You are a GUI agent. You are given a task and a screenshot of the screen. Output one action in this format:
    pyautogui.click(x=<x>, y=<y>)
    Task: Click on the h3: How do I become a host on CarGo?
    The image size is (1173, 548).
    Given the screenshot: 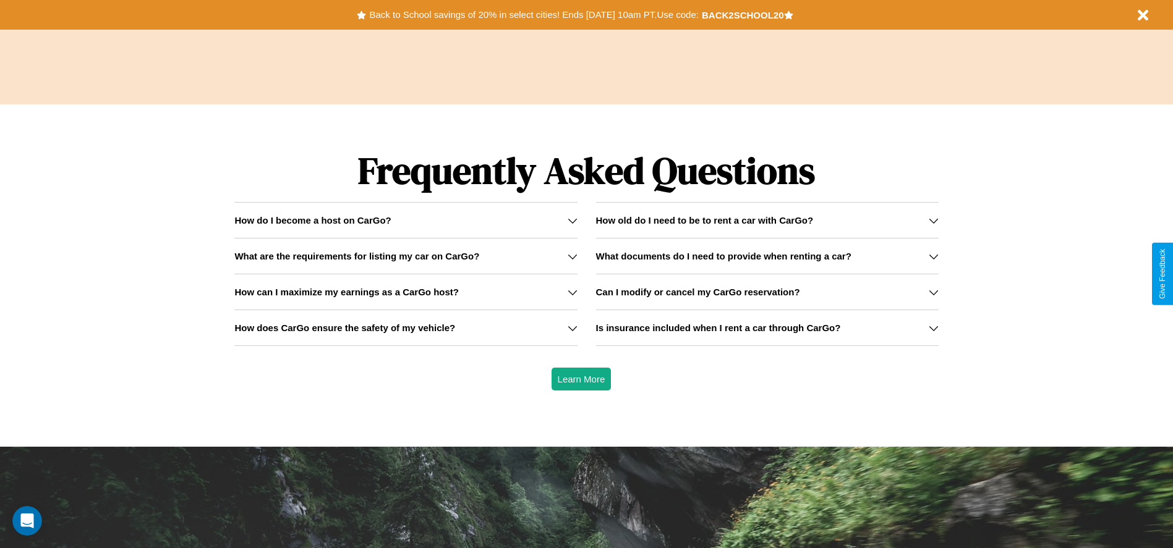 What is the action you would take?
    pyautogui.click(x=312, y=220)
    